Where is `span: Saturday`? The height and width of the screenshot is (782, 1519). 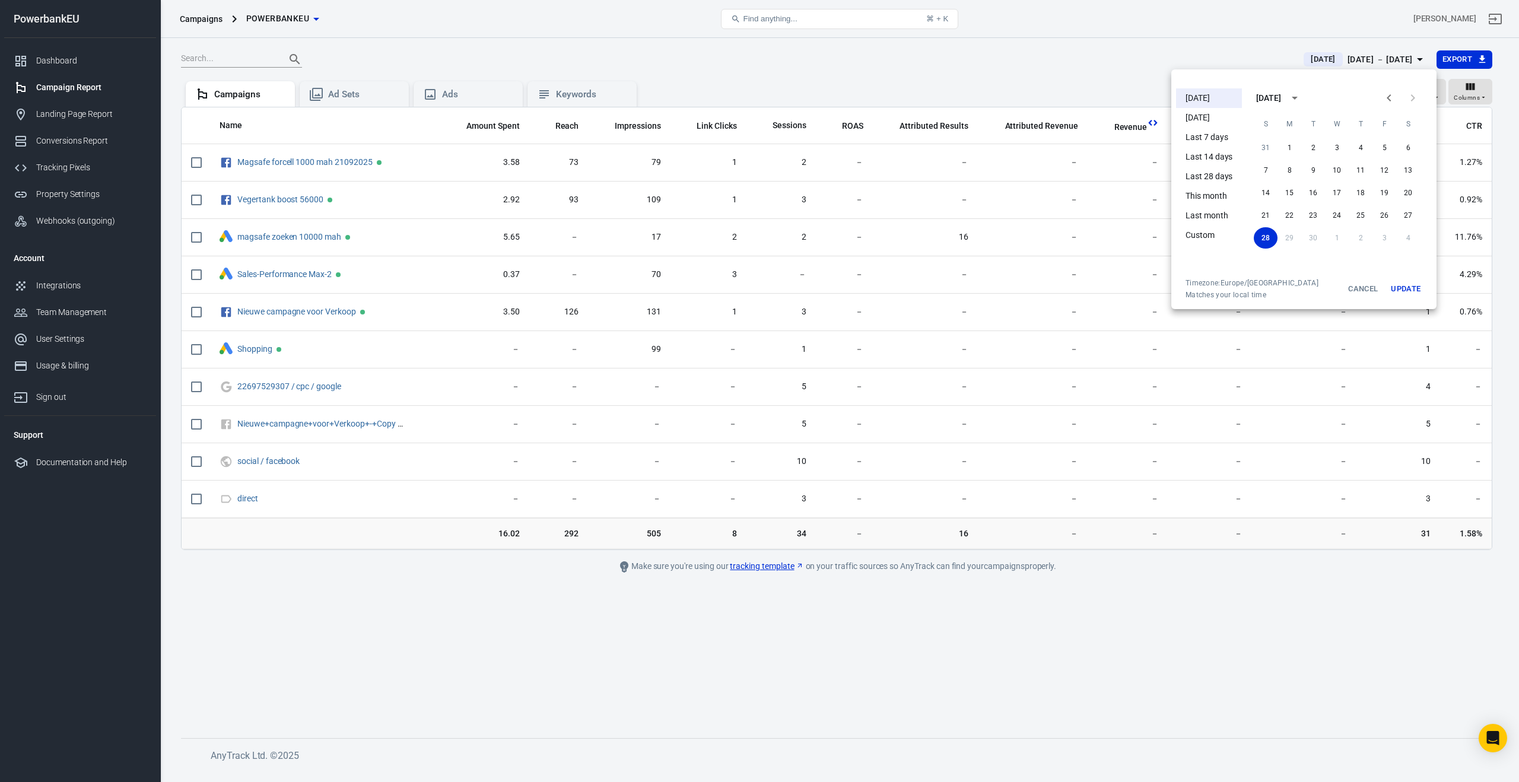
span: Saturday is located at coordinates (1408, 124).